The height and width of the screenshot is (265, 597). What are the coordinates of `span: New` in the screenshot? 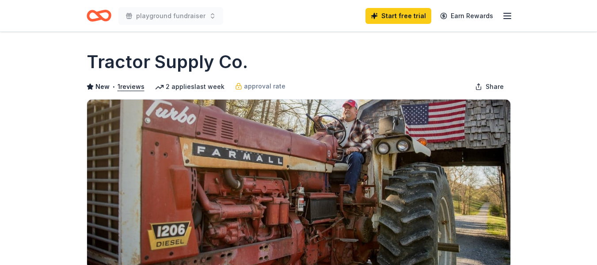 It's located at (103, 87).